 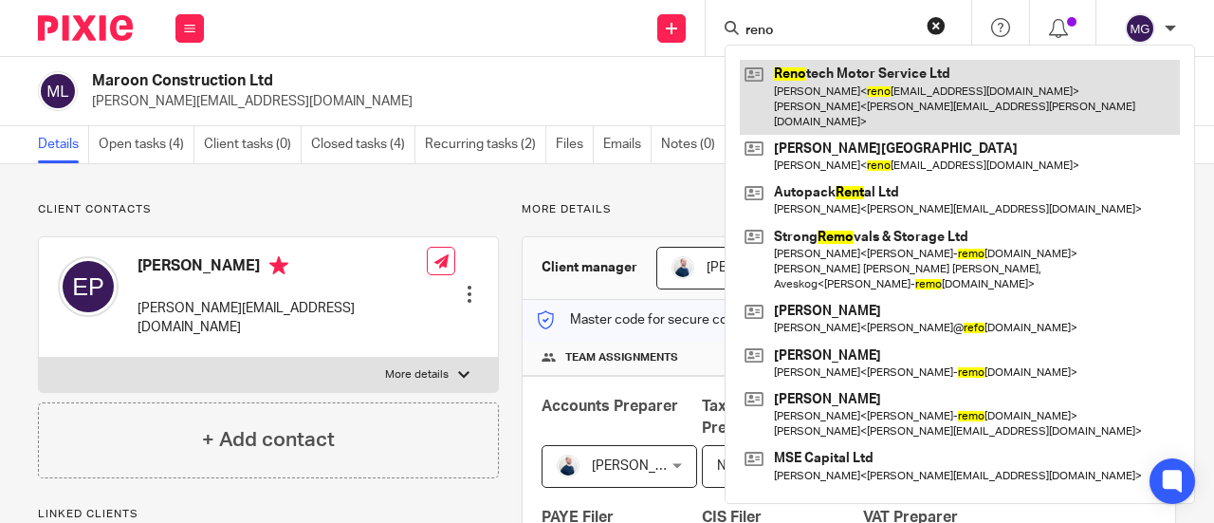 I want to click on span: Team assignments, so click(x=621, y=358).